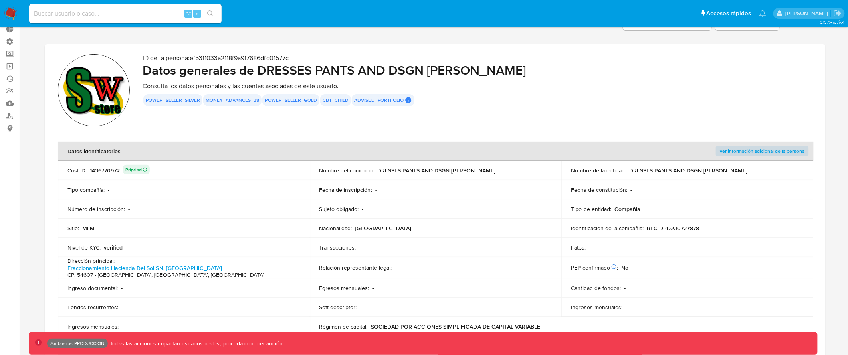 The image size is (848, 355). Describe the element at coordinates (837, 13) in the screenshot. I see `a: Salir` at that location.